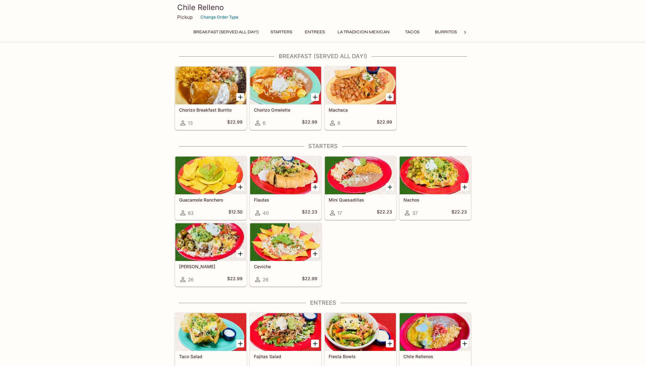 Image resolution: width=646 pixels, height=366 pixels. I want to click on div: Nachos, so click(435, 175).